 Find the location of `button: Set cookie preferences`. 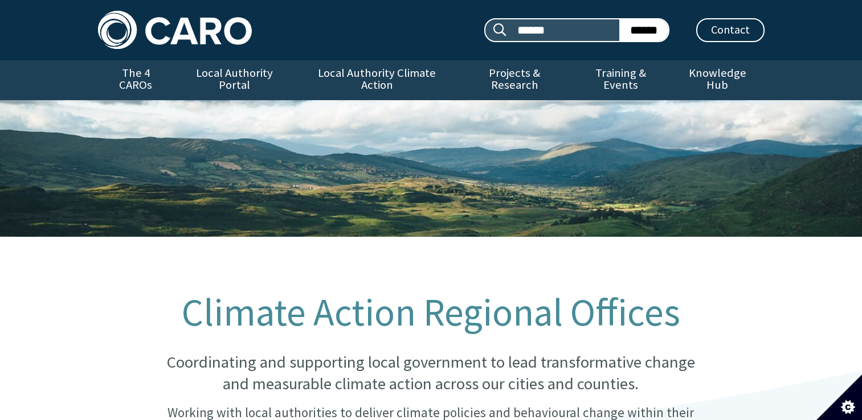

button: Set cookie preferences is located at coordinates (839, 398).